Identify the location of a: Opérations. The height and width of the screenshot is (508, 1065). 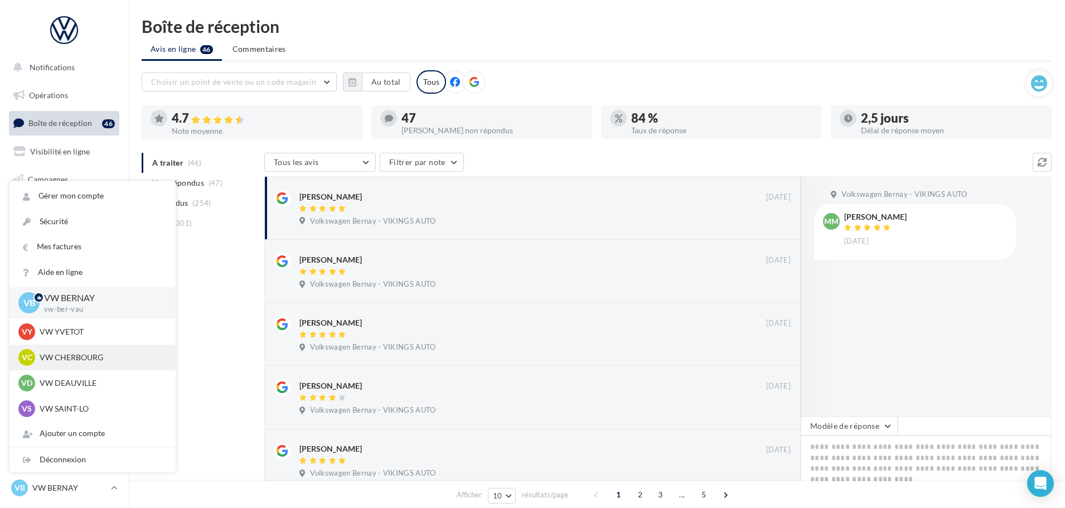
(64, 95).